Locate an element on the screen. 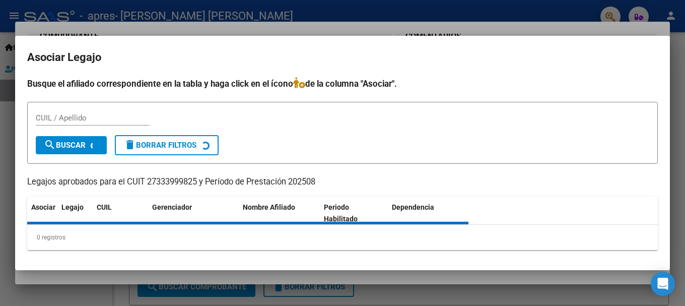 This screenshot has width=685, height=306. datatable-header-cell: Asociar is located at coordinates (42, 213).